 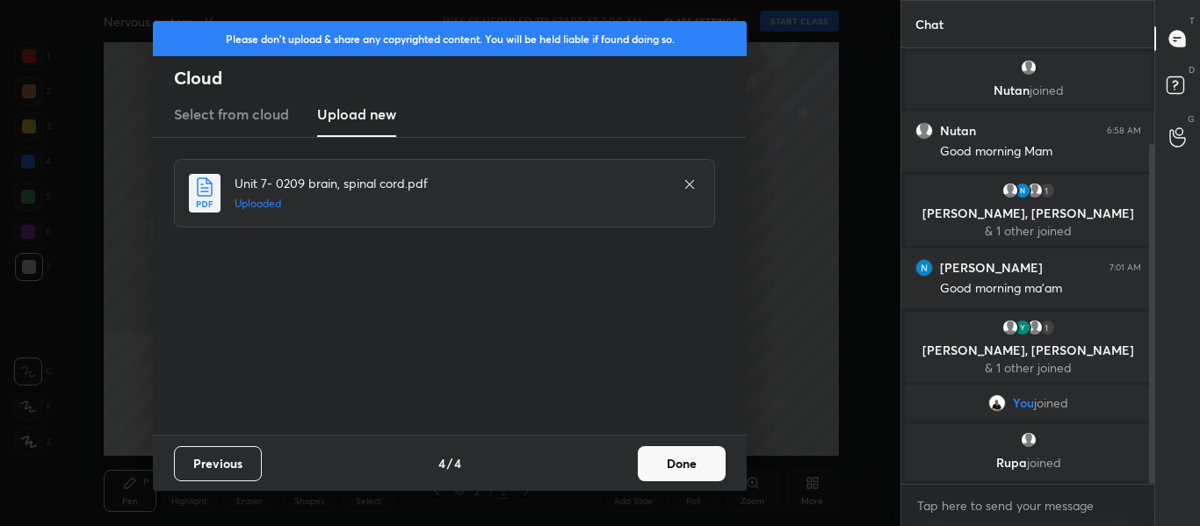 I want to click on h5: Uploaded, so click(x=450, y=204).